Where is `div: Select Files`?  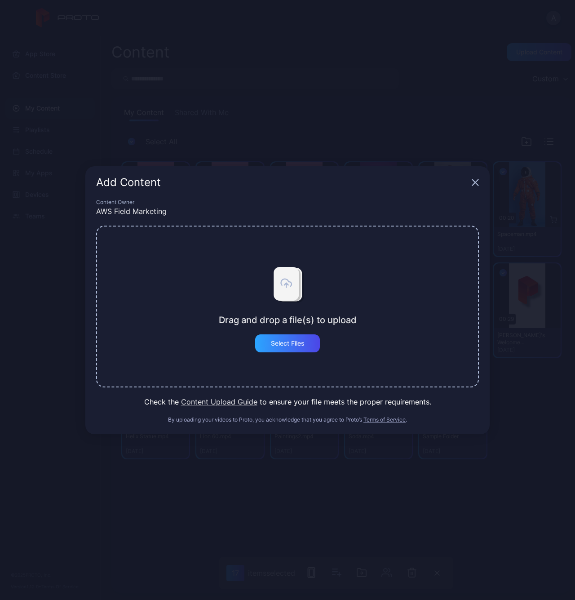 div: Select Files is located at coordinates (288, 343).